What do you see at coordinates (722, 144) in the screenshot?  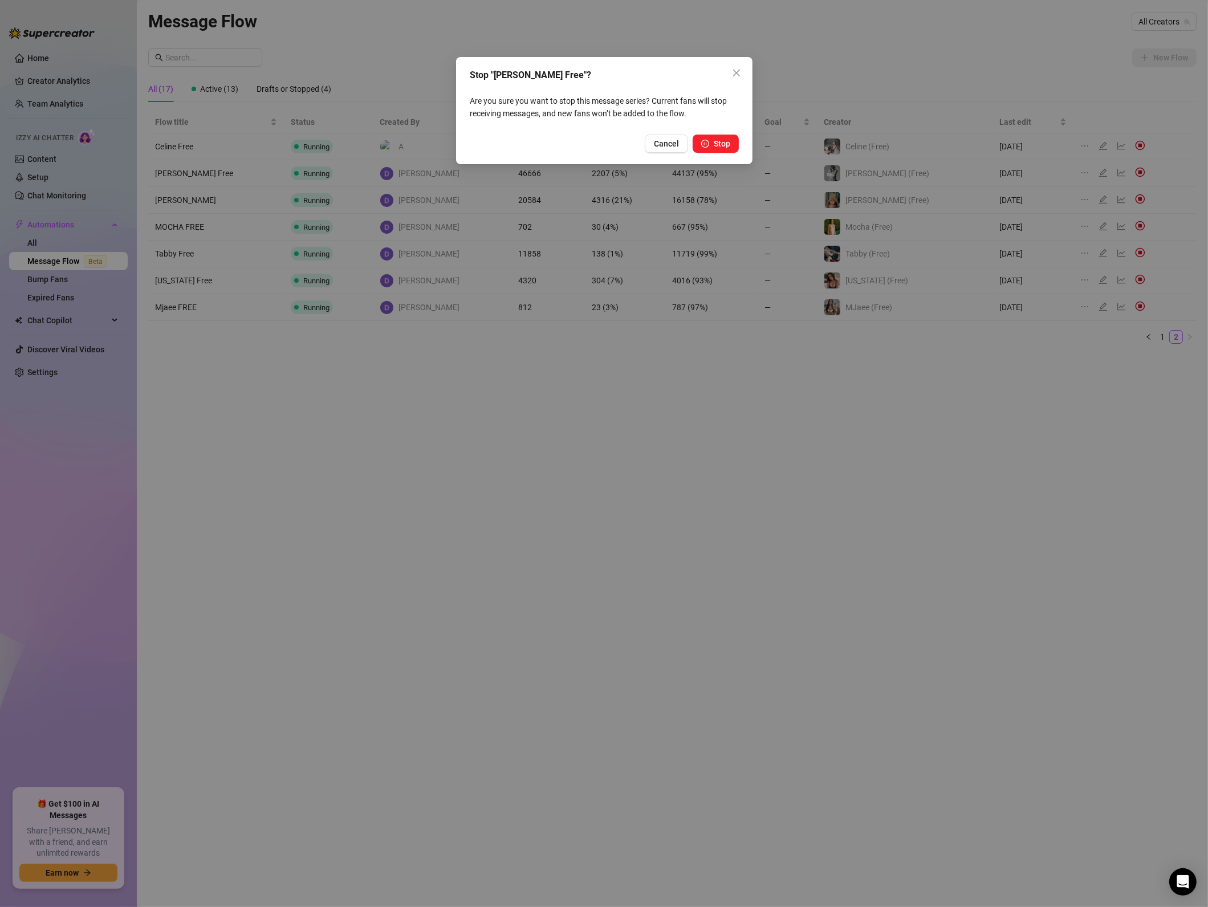 I see `span: Stop` at bounding box center [722, 144].